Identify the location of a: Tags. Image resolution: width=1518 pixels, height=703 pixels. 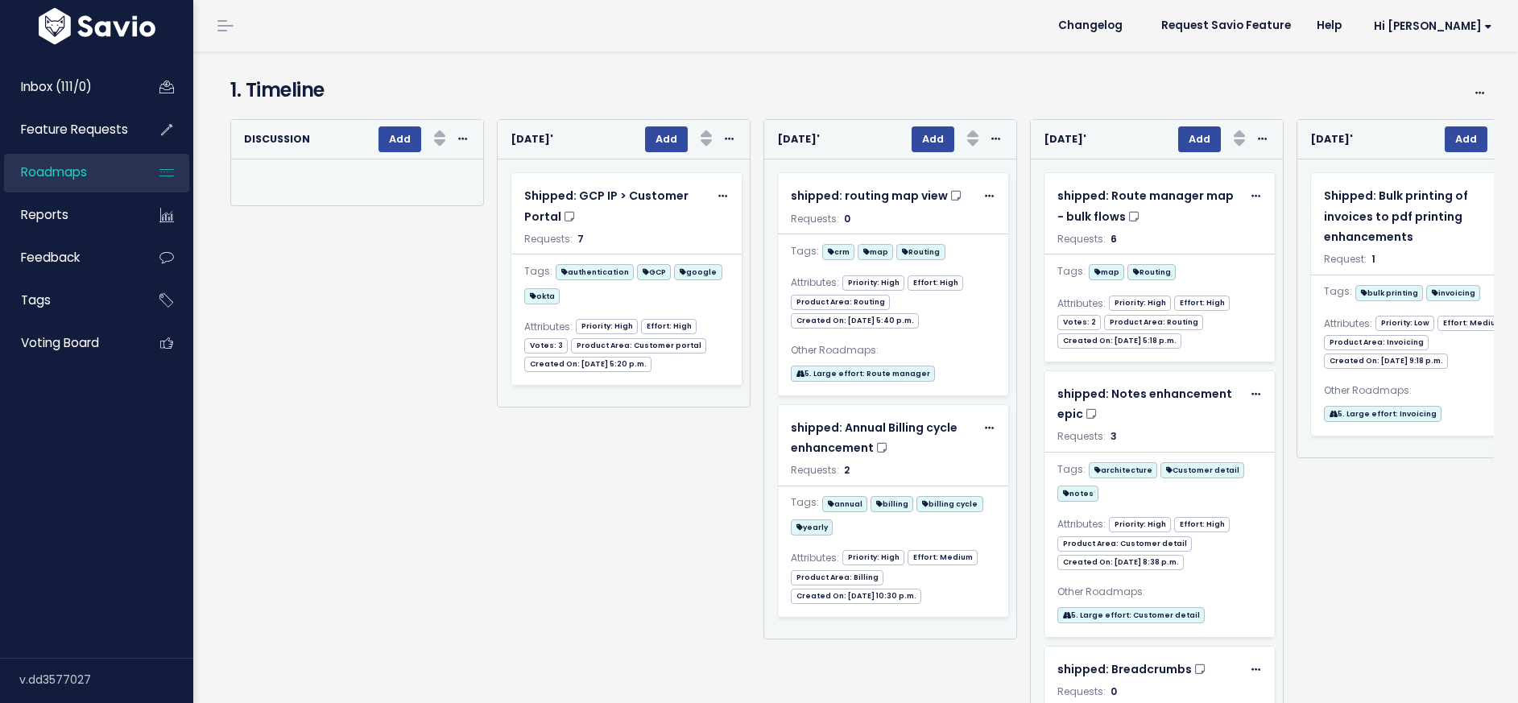
(68, 300).